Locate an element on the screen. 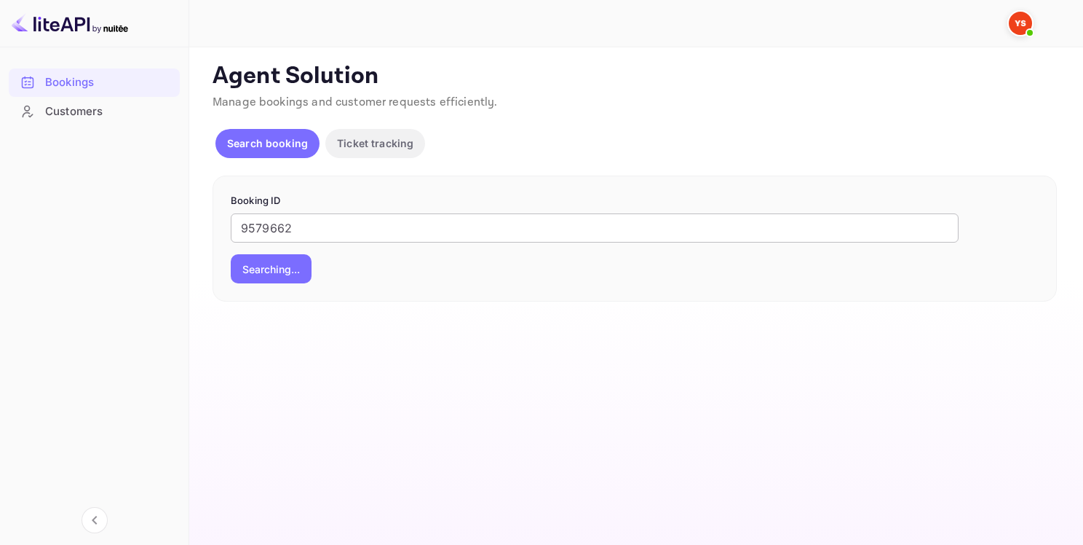 The image size is (1083, 545). img: LiteAPI logo is located at coordinates (70, 23).